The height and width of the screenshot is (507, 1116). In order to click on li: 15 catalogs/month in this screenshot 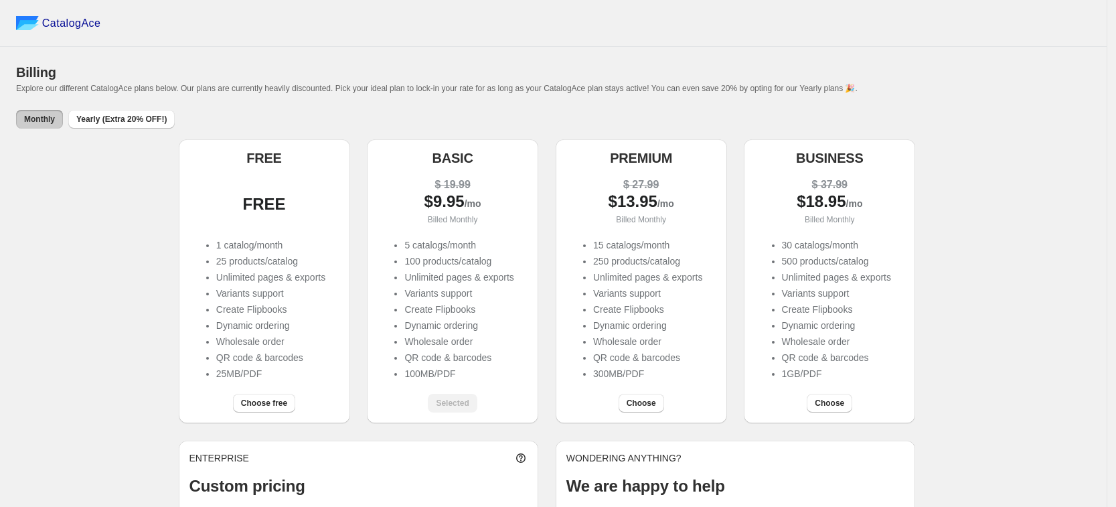, I will do `click(648, 245)`.